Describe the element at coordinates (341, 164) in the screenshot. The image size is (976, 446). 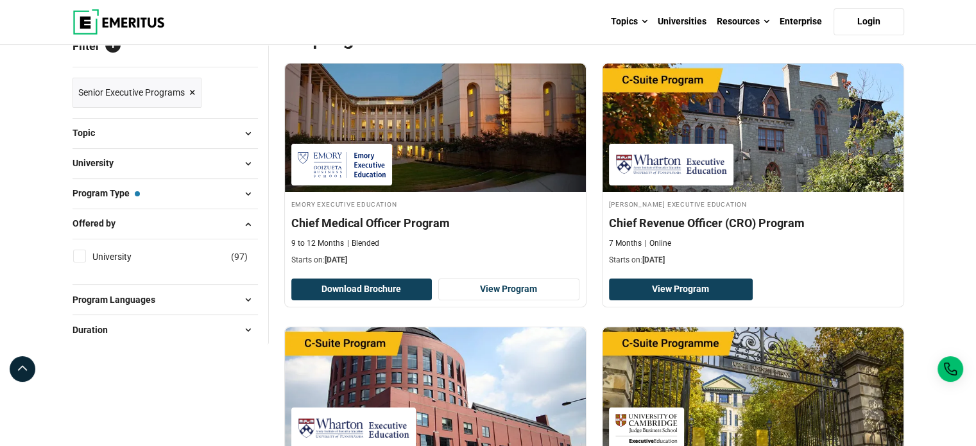
I see `img: Emory Executive Education` at that location.